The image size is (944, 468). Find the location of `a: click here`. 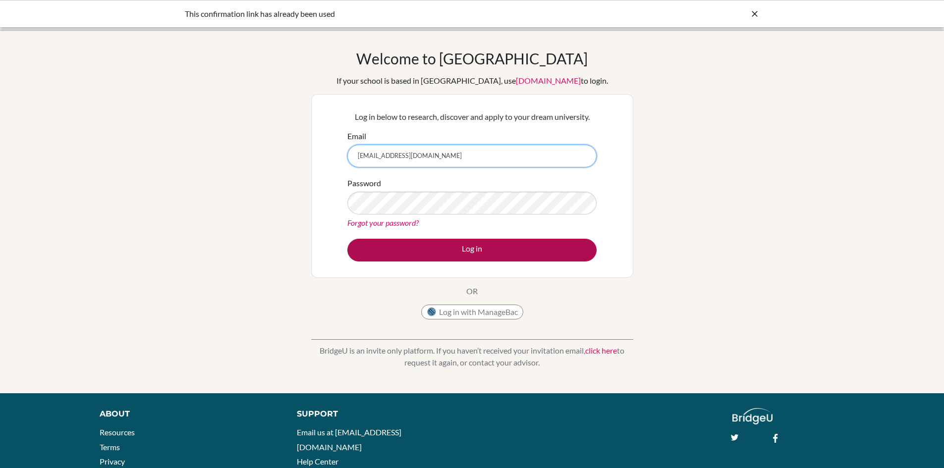

a: click here is located at coordinates (601, 350).